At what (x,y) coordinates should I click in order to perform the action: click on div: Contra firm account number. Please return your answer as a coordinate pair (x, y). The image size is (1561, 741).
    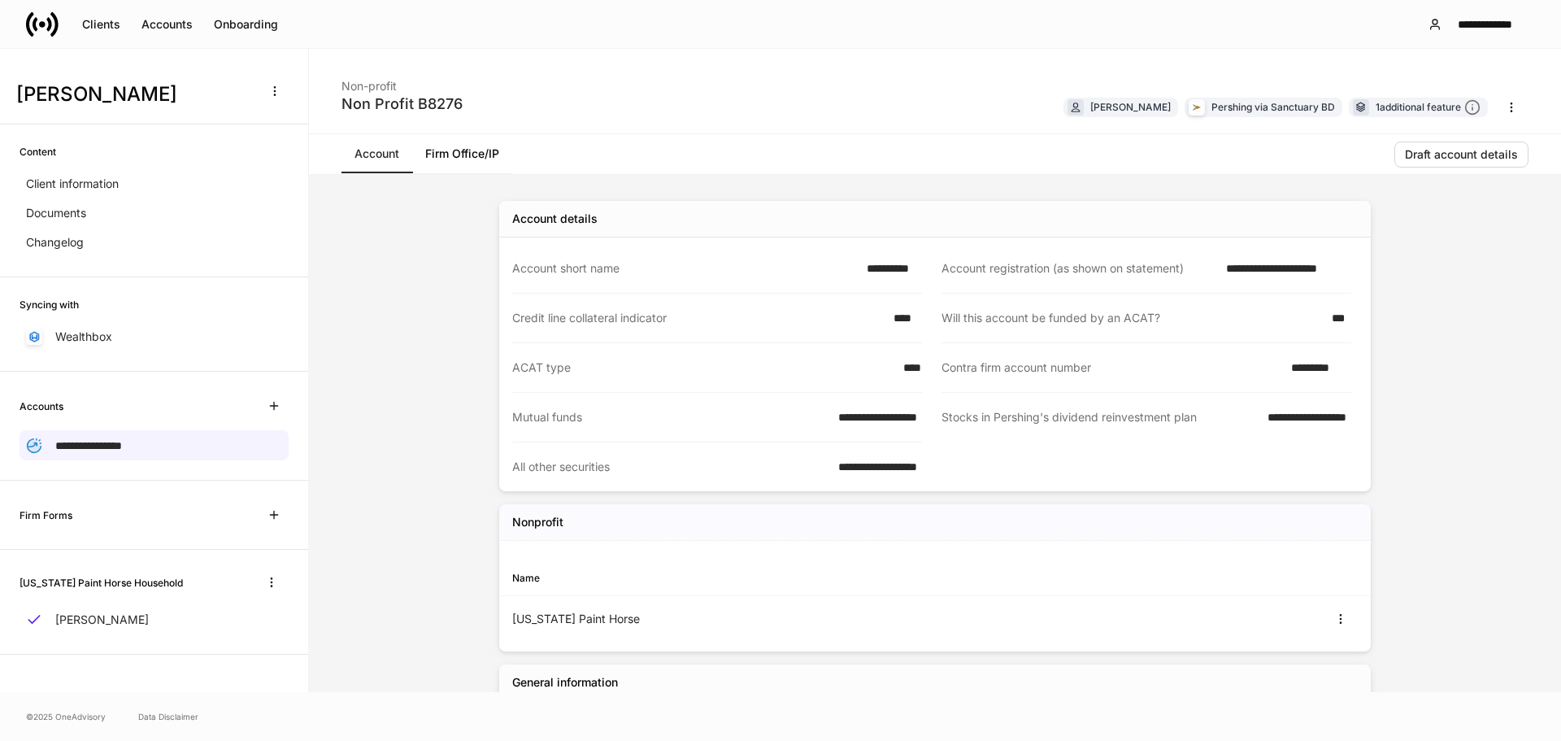
    Looking at the image, I should click on (1112, 368).